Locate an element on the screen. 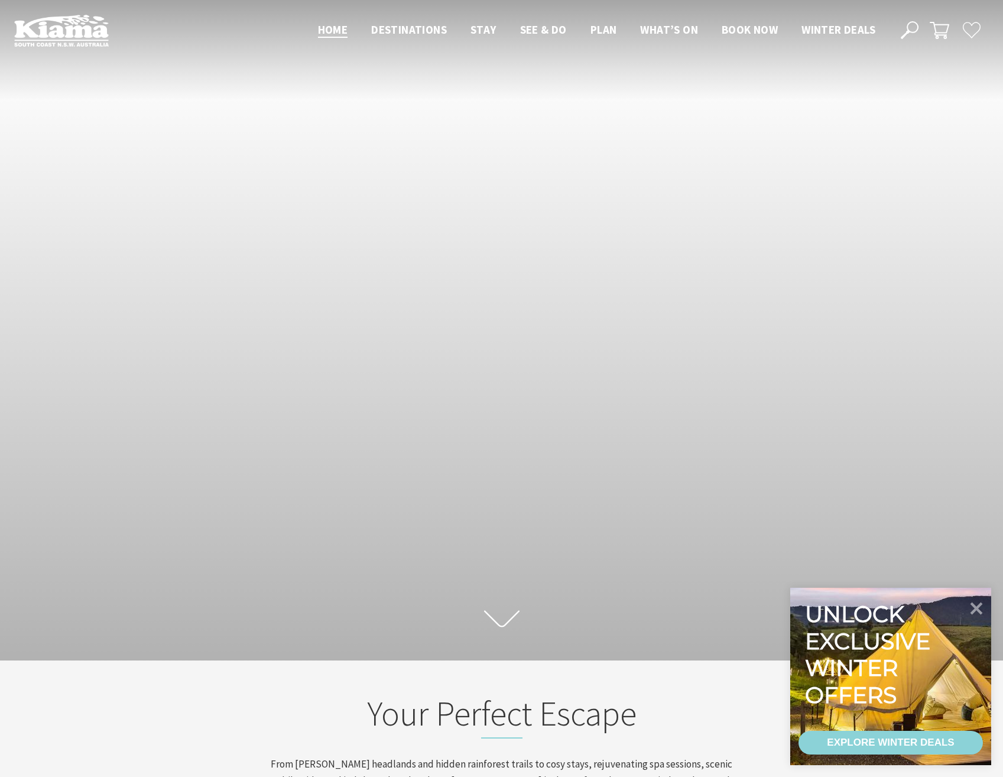 This screenshot has width=1003, height=777. span: Home is located at coordinates (333, 30).